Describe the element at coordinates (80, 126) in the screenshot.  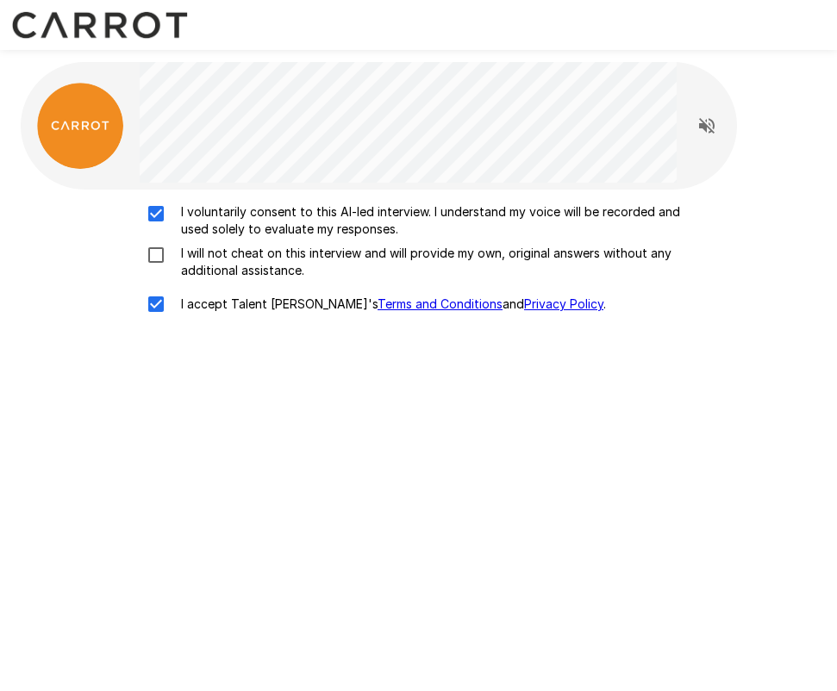
I see `img: carrot_logo.png` at that location.